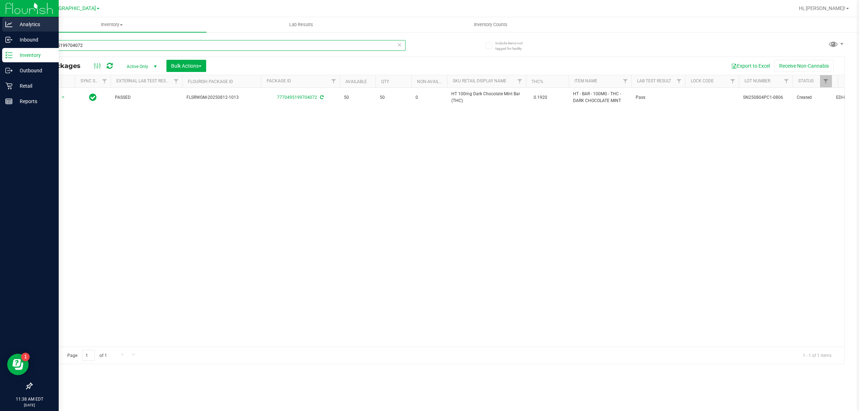  What do you see at coordinates (600, 97) in the screenshot?
I see `span: HT - BAR - 100MG - THC - DARK CHOCOLATE MINT` at bounding box center [600, 97].